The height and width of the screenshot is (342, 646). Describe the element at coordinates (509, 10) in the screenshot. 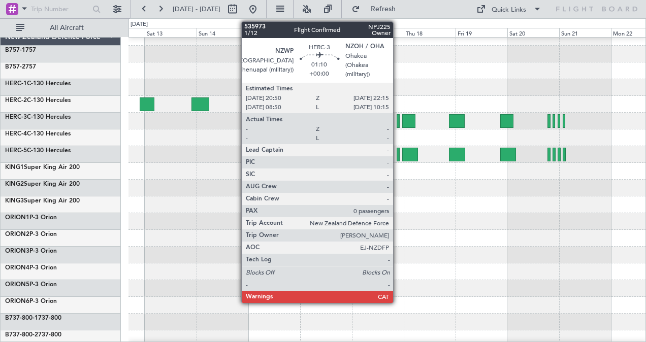

I see `div: Quick Links` at that location.